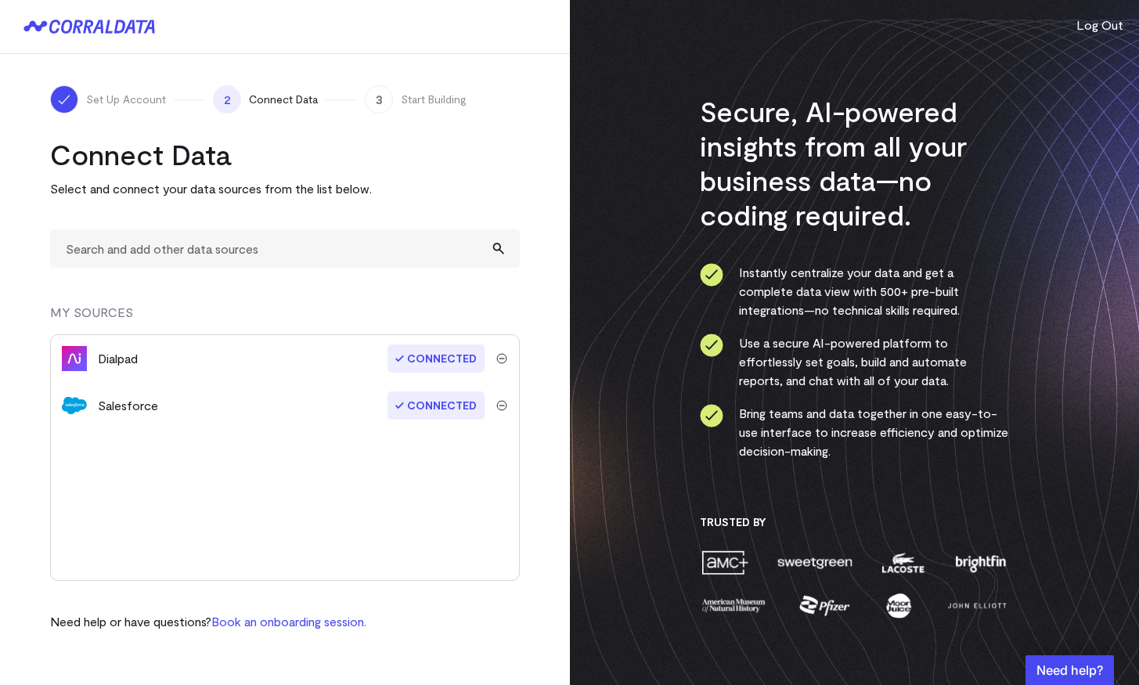 The image size is (1139, 685). What do you see at coordinates (733, 605) in the screenshot?
I see `img: amnh-5afada46.png` at bounding box center [733, 605].